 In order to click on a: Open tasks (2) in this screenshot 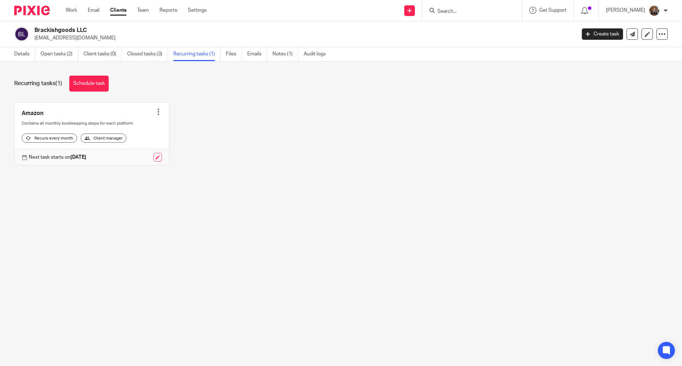, I will do `click(59, 54)`.